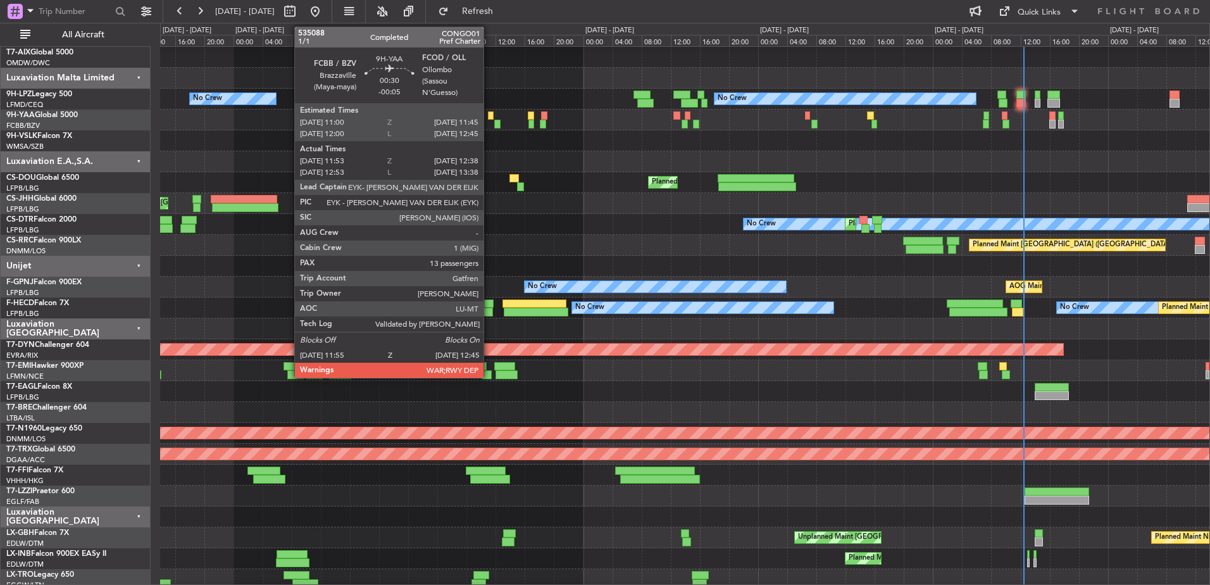 This screenshot has height=585, width=1210. What do you see at coordinates (20, 303) in the screenshot?
I see `span: F-HECD` at bounding box center [20, 303].